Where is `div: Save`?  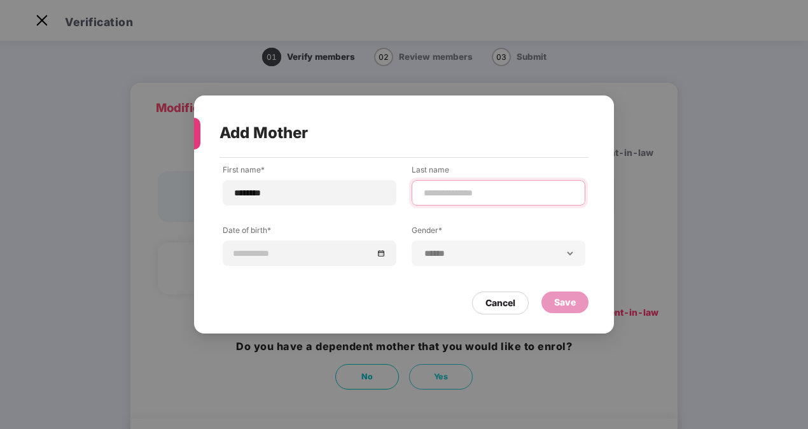 div: Save is located at coordinates (565, 302).